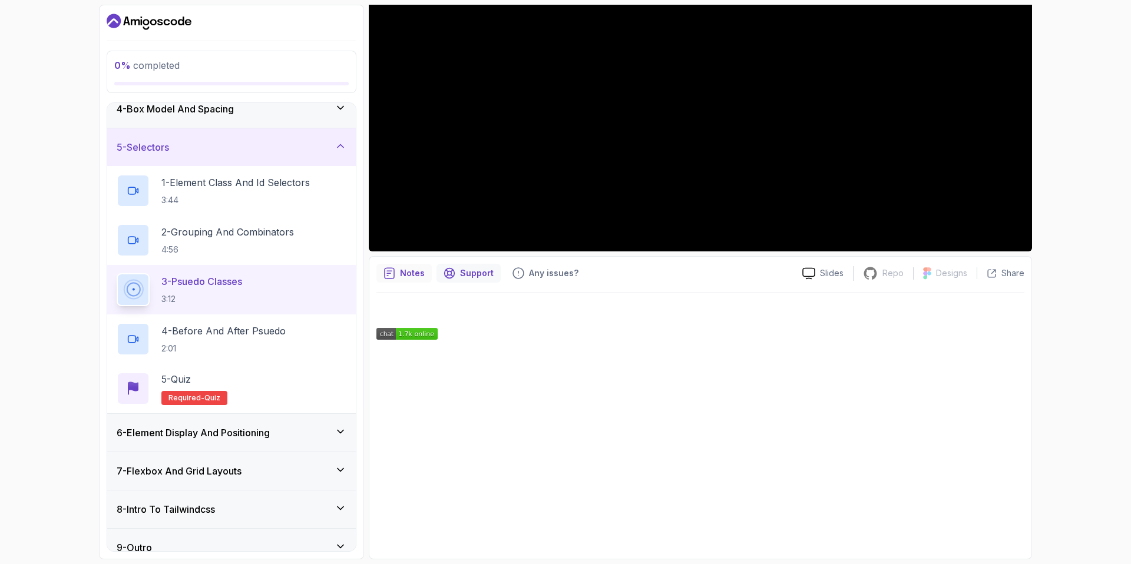 The width and height of the screenshot is (1131, 564). I want to click on span: completed, so click(147, 65).